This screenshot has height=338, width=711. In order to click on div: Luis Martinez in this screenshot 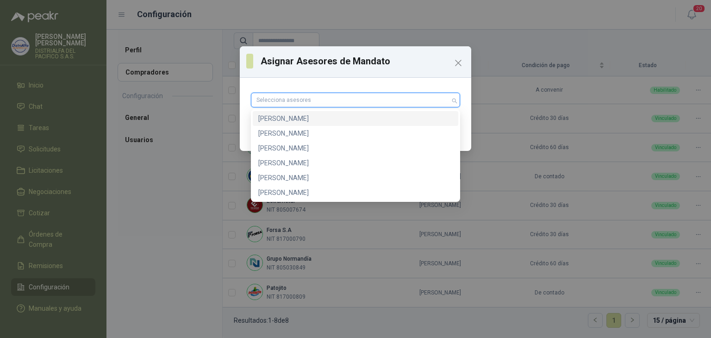, I will do `click(355, 178)`.